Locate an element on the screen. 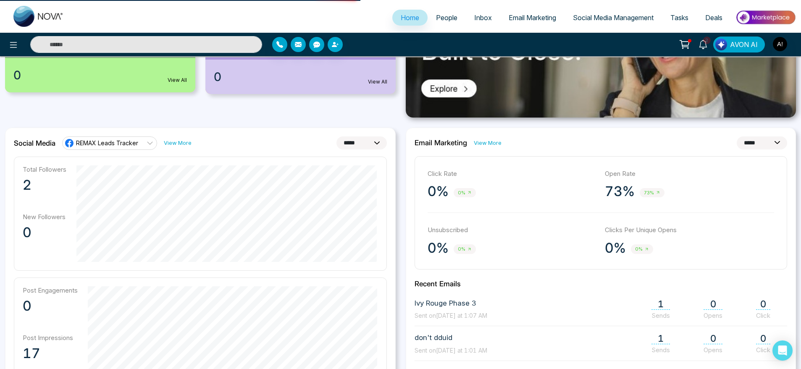 Image resolution: width=801 pixels, height=369 pixels. h2: Recent Emails is located at coordinates (601, 284).